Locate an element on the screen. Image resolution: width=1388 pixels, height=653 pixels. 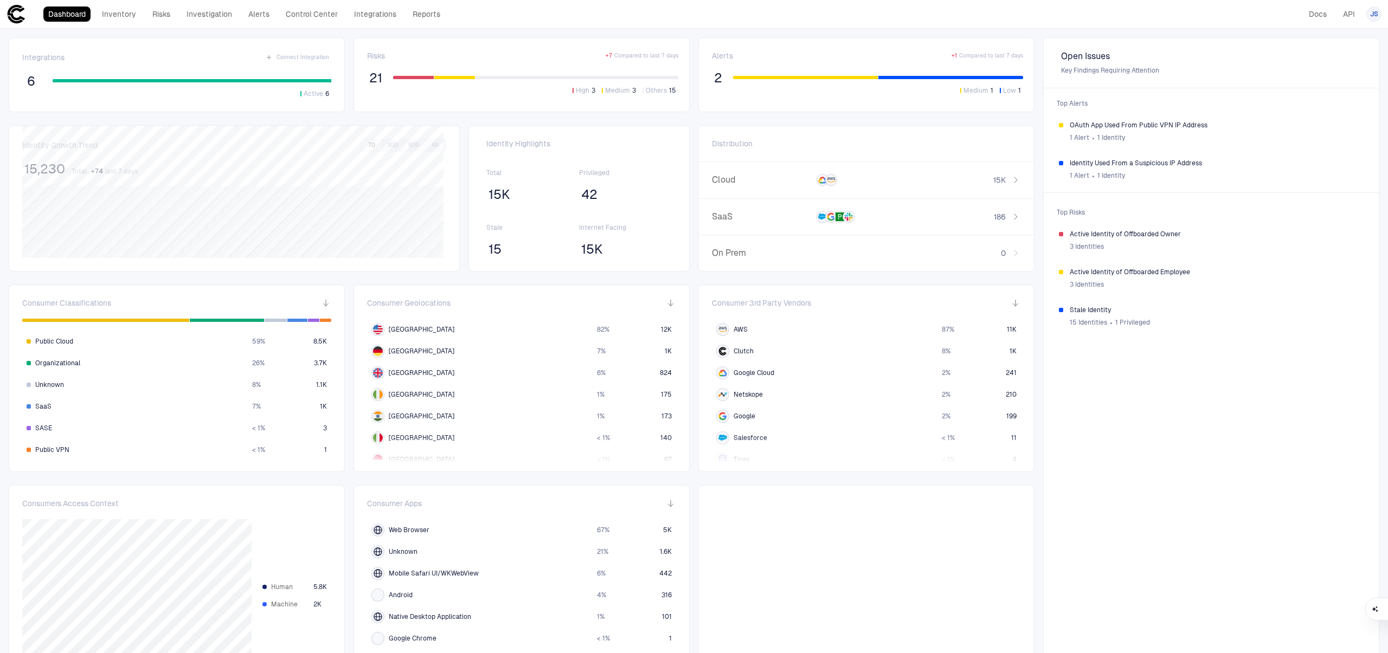
span: Cloud is located at coordinates (762, 180).